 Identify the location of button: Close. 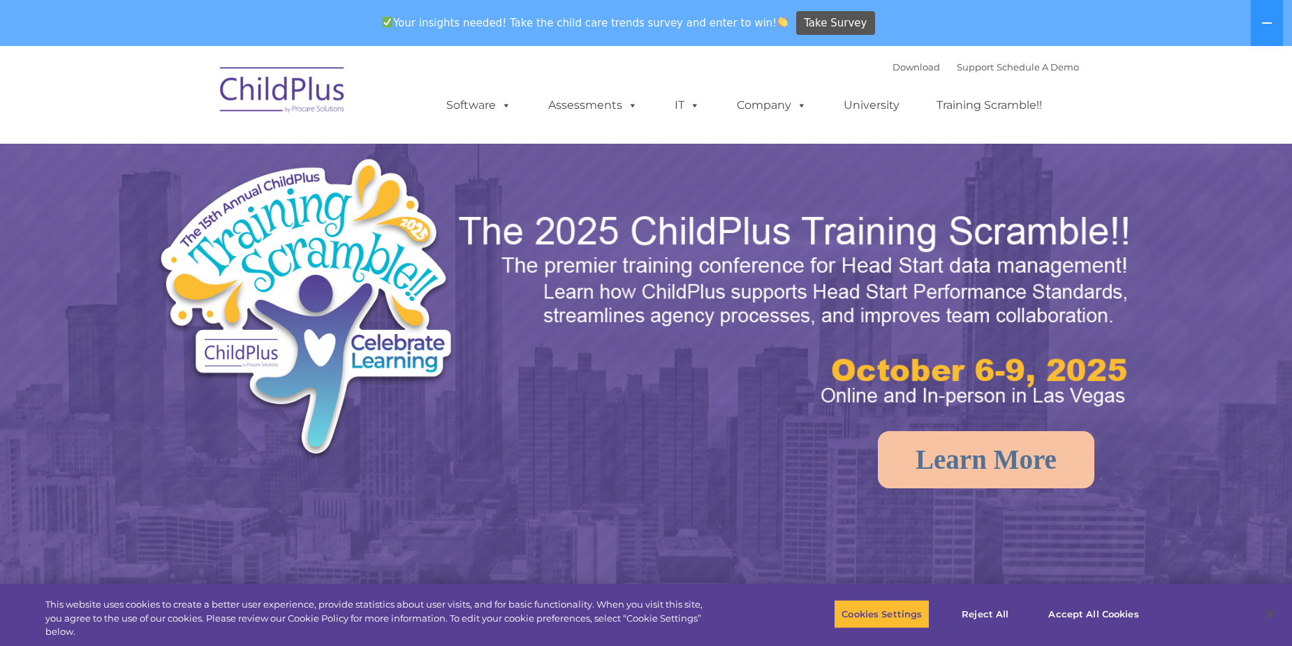
(1269, 614).